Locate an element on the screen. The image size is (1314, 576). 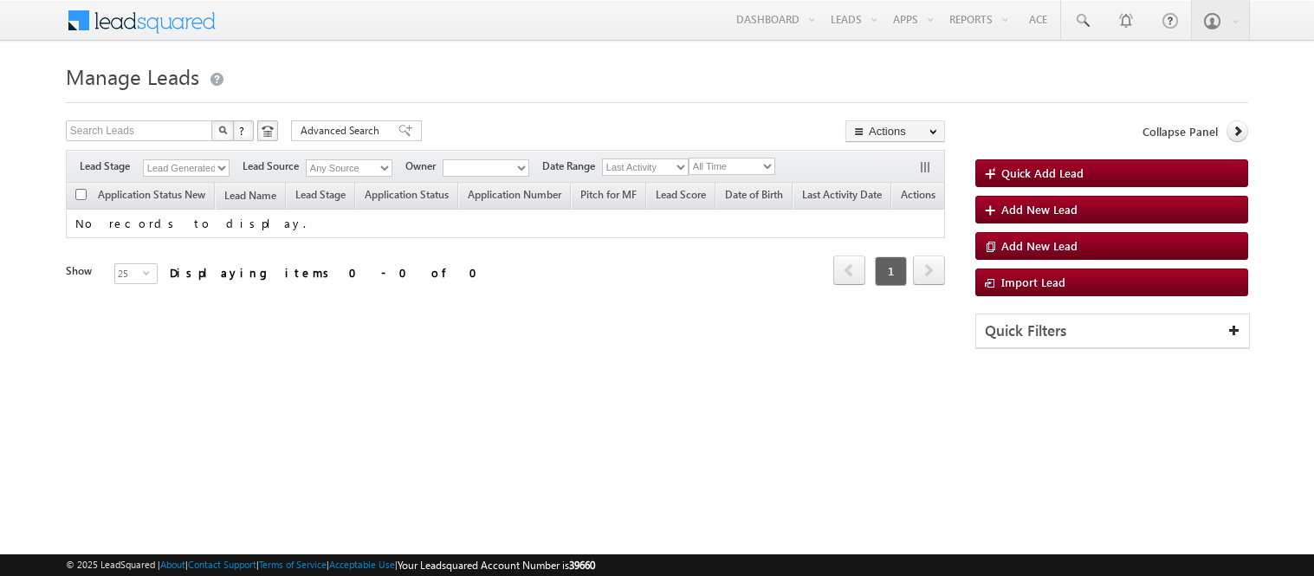
span: © 2025 LeadSquared | | | | | is located at coordinates (330, 565).